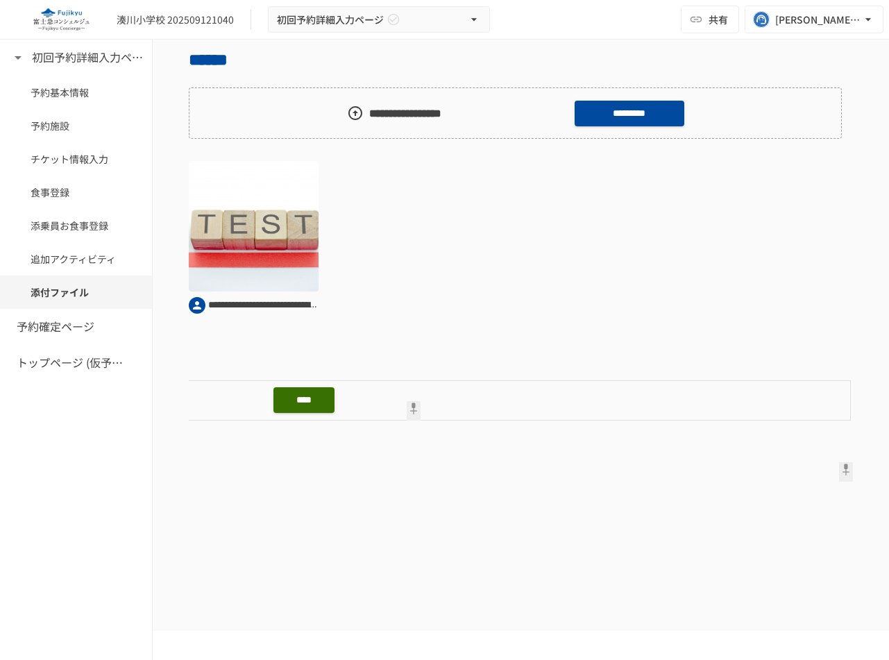 Image resolution: width=889 pixels, height=660 pixels. I want to click on span: 予約基本情報, so click(76, 92).